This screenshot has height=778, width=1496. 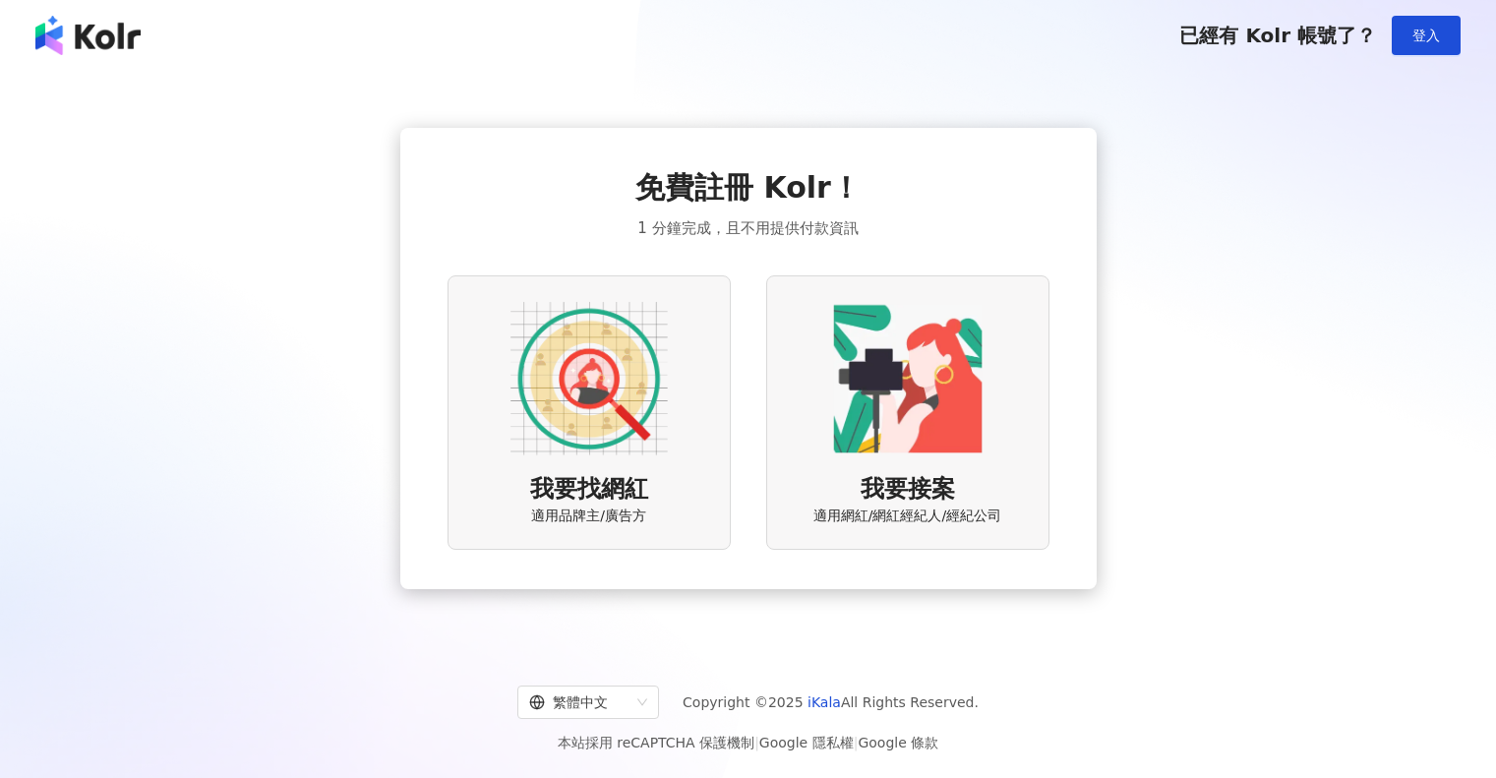 I want to click on img: AD identity option, so click(x=589, y=379).